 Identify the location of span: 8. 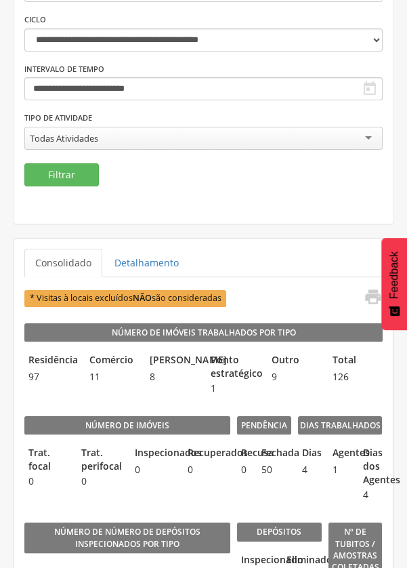
(173, 377).